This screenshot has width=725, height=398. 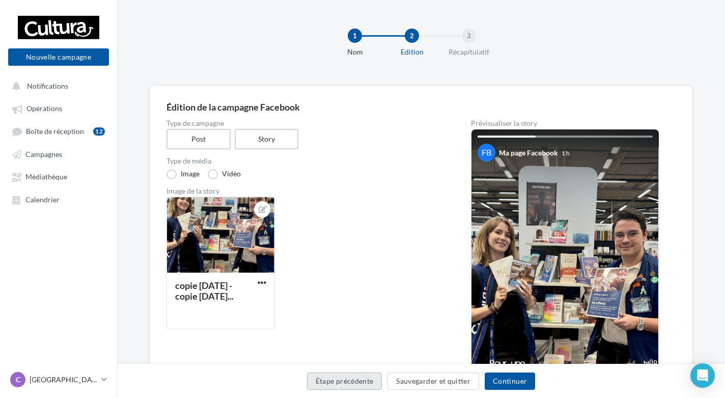 I want to click on a: Opérations, so click(x=59, y=108).